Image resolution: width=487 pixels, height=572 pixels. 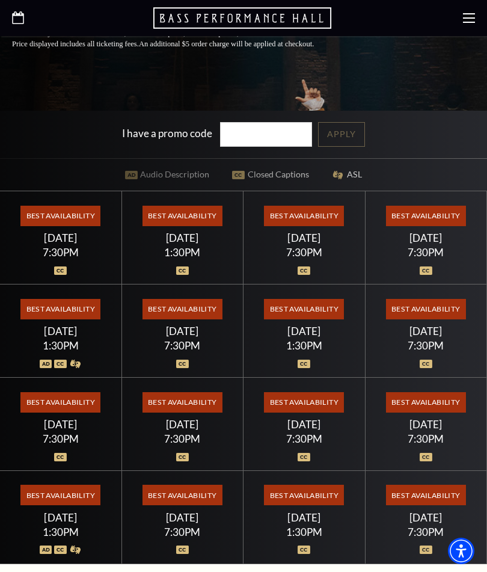 What do you see at coordinates (461, 551) in the screenshot?
I see `div: Accessibility Menu` at bounding box center [461, 551].